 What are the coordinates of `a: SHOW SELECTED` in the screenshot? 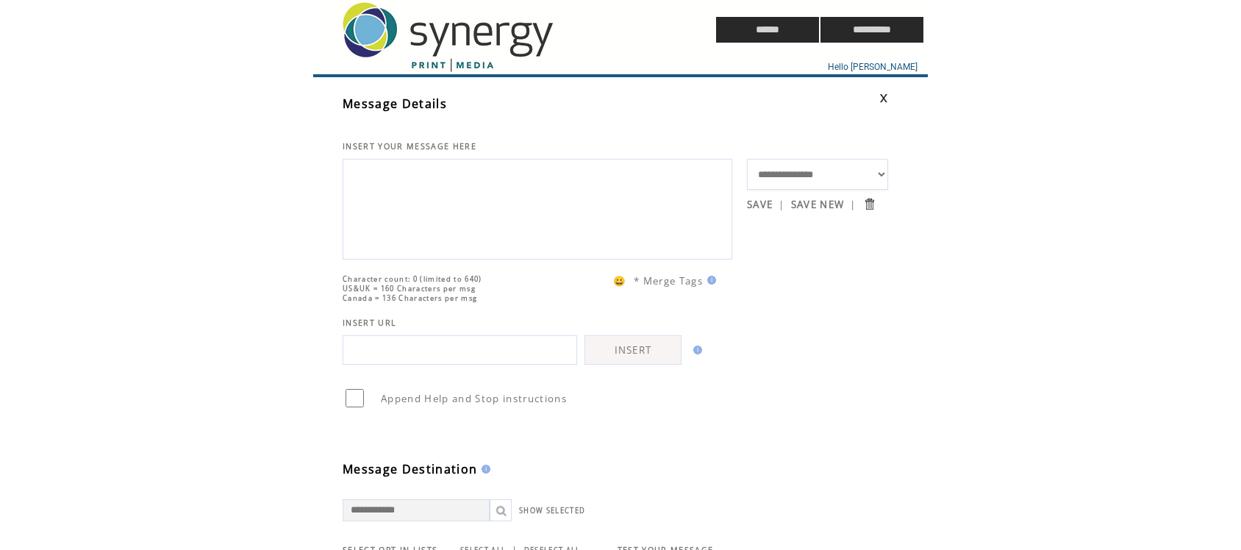 It's located at (552, 510).